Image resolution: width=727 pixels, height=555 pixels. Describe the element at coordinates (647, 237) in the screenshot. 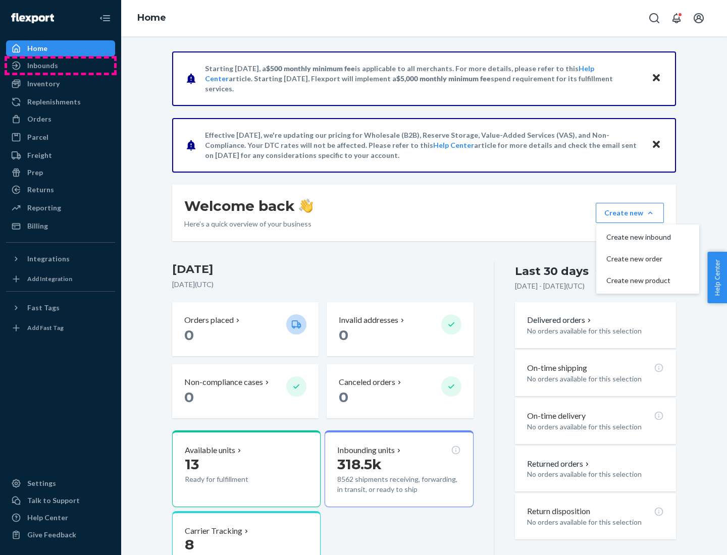

I see `button: Create new inbound` at that location.